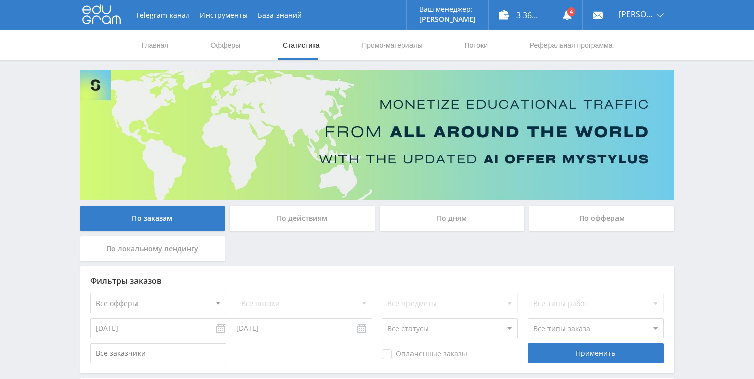 The height and width of the screenshot is (379, 754). Describe the element at coordinates (153, 249) in the screenshot. I see `div: По локальному лендингу` at that location.